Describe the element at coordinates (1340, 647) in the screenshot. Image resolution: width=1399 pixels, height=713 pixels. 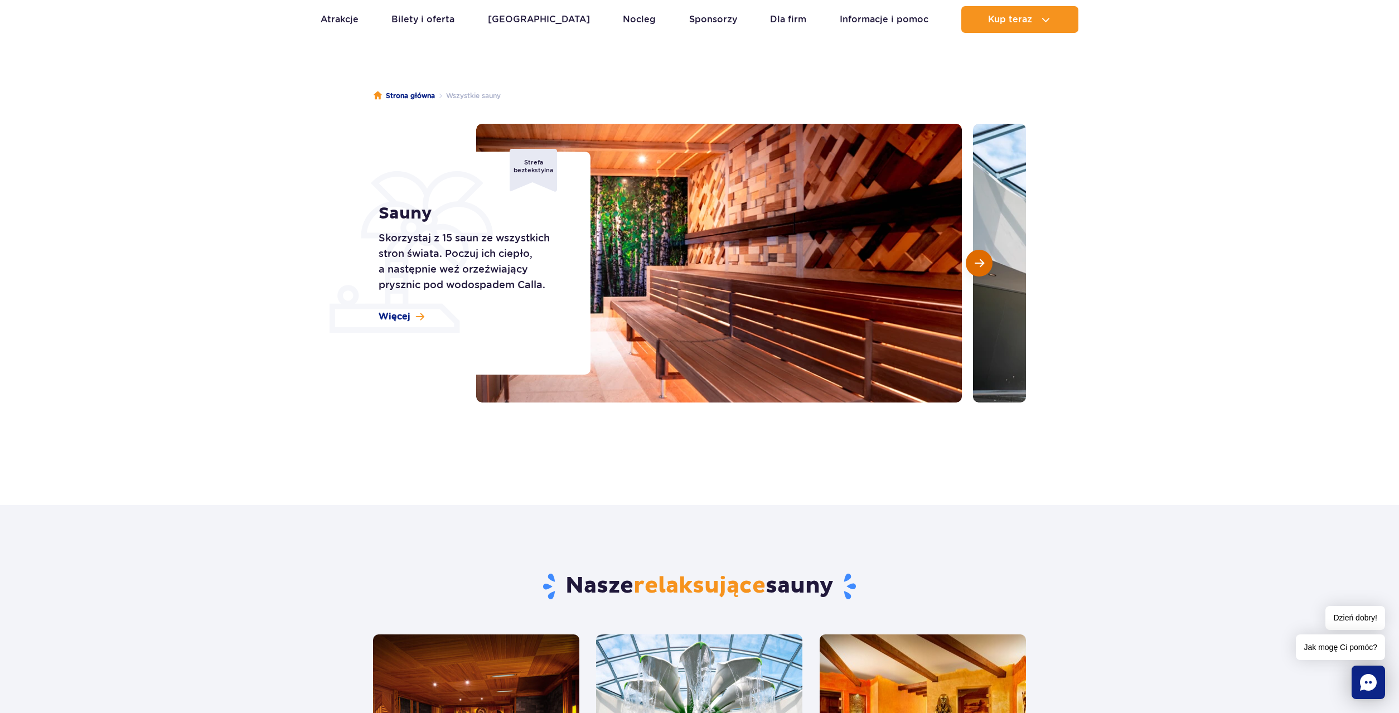
I see `span: Jak mogę Ci pomóc?` at that location.